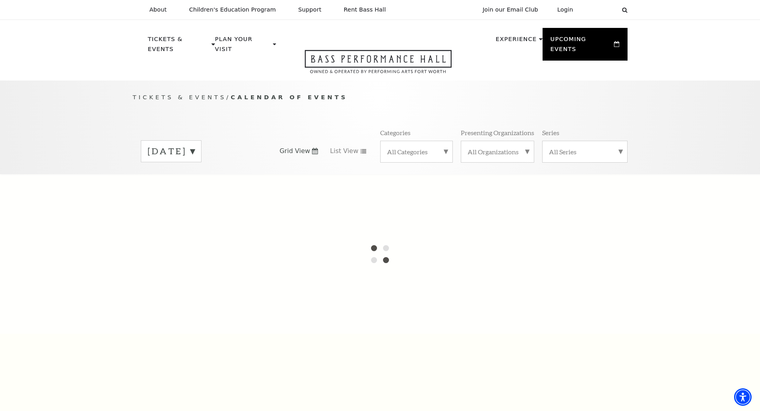 The width and height of the screenshot is (760, 411). Describe the element at coordinates (600, 10) in the screenshot. I see `select: Select:` at that location.